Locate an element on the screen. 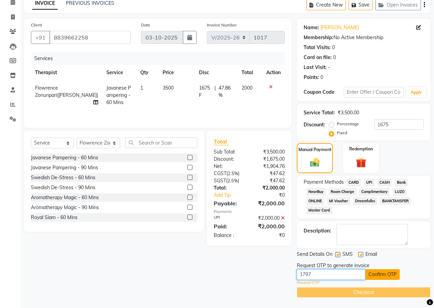  div: Payments is located at coordinates (249, 211).